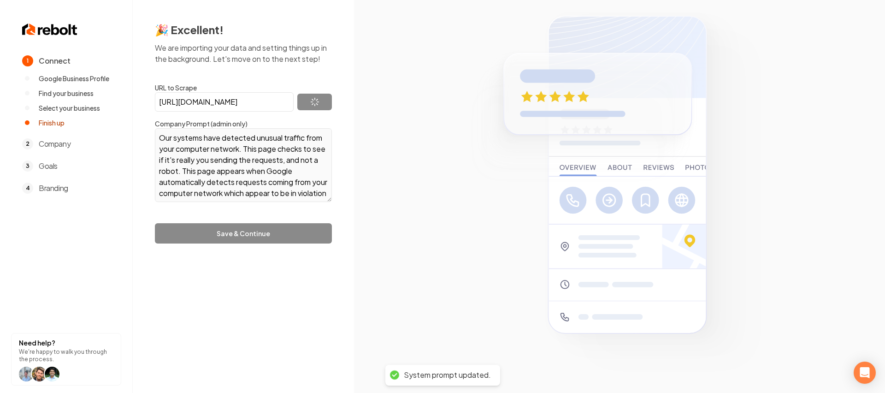  What do you see at coordinates (864, 372) in the screenshot?
I see `div: Open Intercom Messenger` at bounding box center [864, 372].